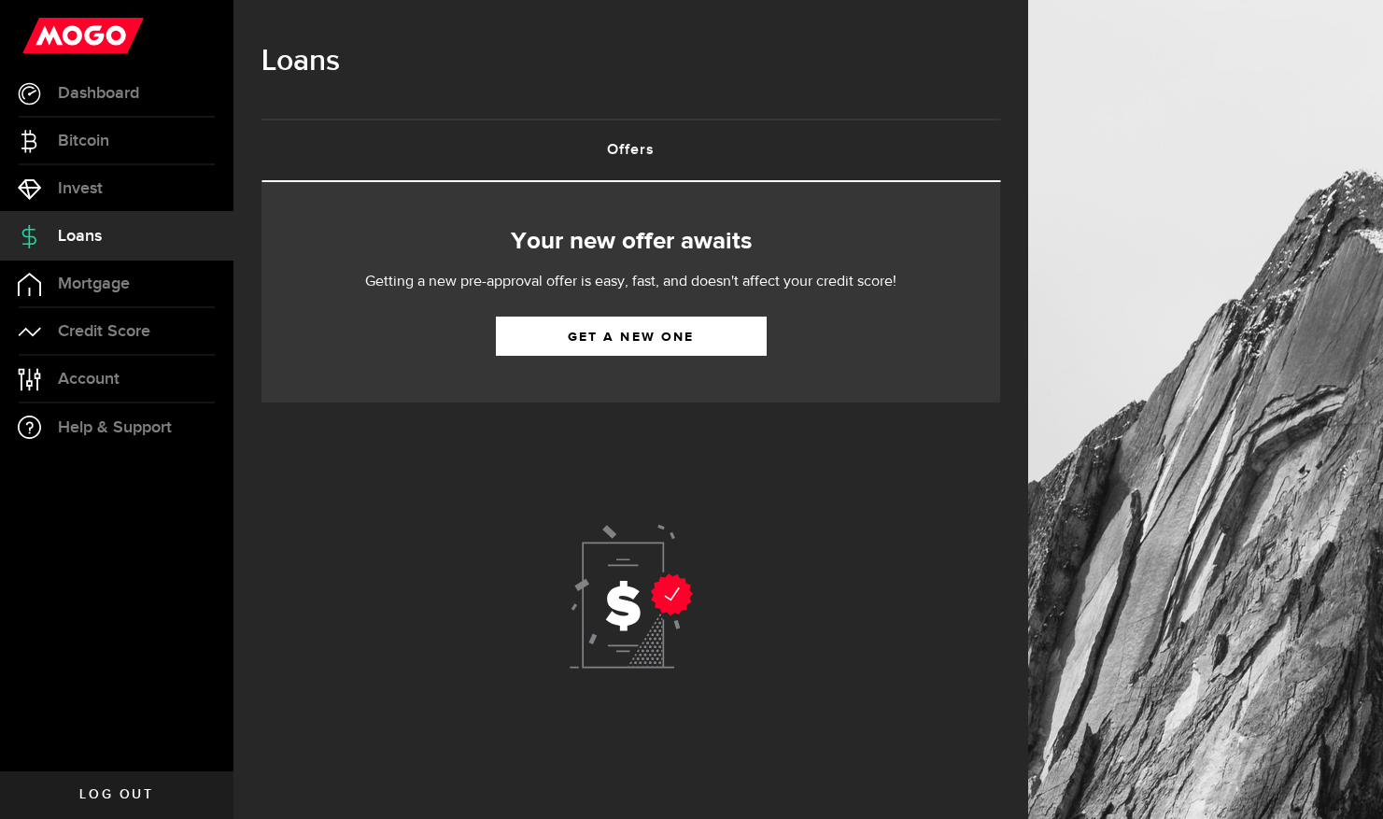  Describe the element at coordinates (630, 62) in the screenshot. I see `h1: Loans` at that location.